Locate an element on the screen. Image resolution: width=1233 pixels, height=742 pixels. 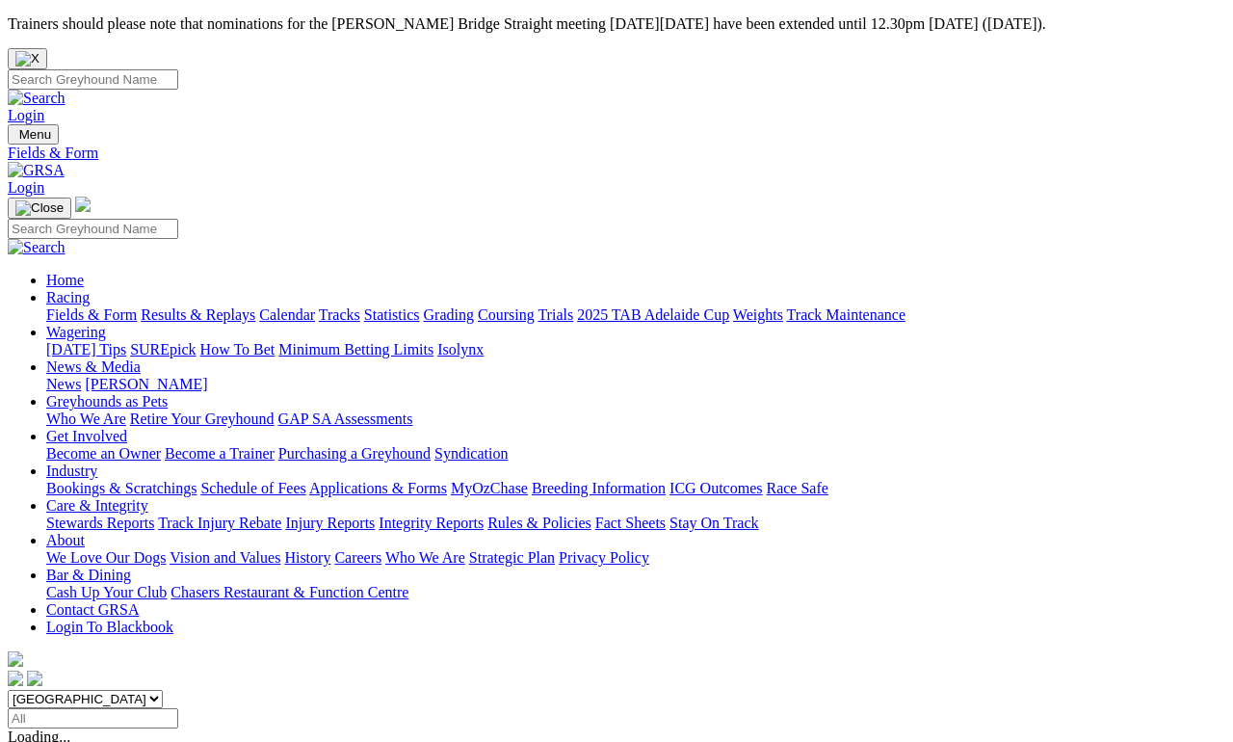
img: twitter.svg is located at coordinates (35, 678).